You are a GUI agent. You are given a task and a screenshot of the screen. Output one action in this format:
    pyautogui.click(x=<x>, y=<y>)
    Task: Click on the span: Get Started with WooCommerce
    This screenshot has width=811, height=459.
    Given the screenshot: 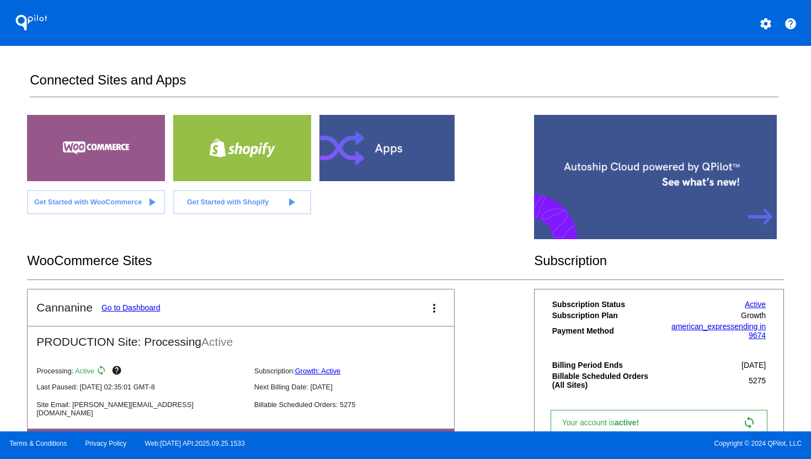 What is the action you would take?
    pyautogui.click(x=88, y=201)
    